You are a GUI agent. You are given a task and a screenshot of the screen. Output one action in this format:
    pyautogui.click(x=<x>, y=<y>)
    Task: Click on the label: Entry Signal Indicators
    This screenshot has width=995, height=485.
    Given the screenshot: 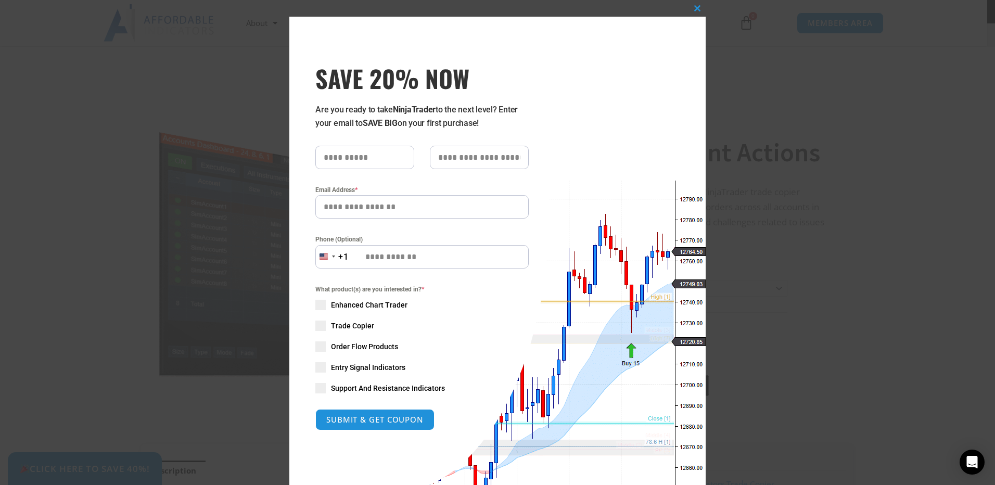 What is the action you would take?
    pyautogui.click(x=422, y=367)
    